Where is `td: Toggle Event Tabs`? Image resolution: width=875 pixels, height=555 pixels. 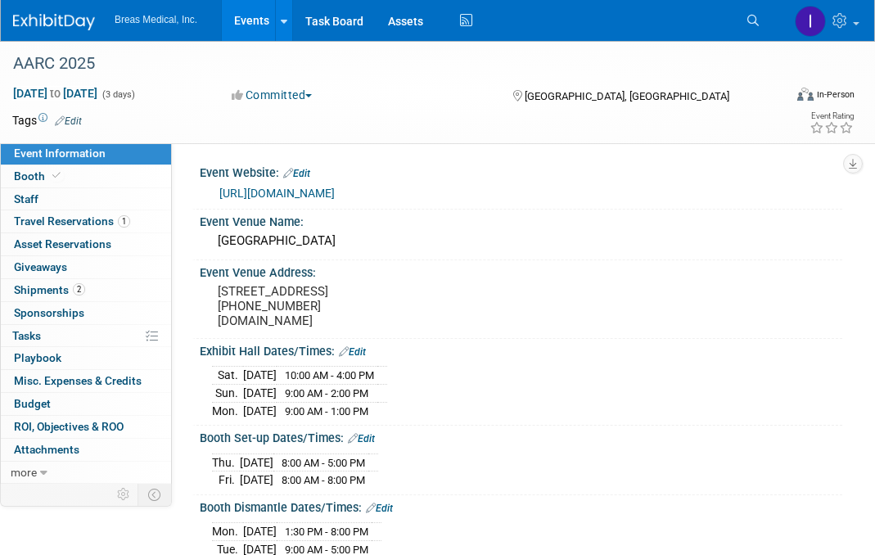 td: Toggle Event Tabs is located at coordinates (155, 494).